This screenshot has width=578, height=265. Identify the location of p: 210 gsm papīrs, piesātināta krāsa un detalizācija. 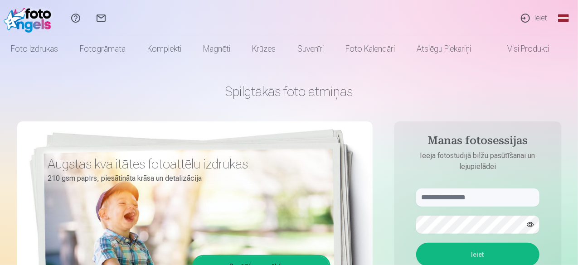
(186, 178).